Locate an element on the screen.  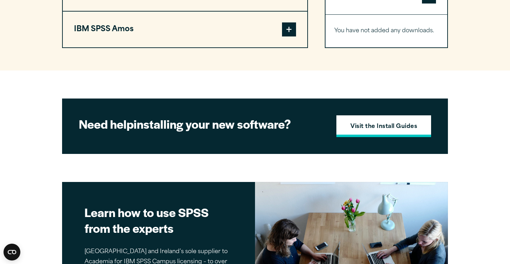
strong: Need help is located at coordinates (106, 124).